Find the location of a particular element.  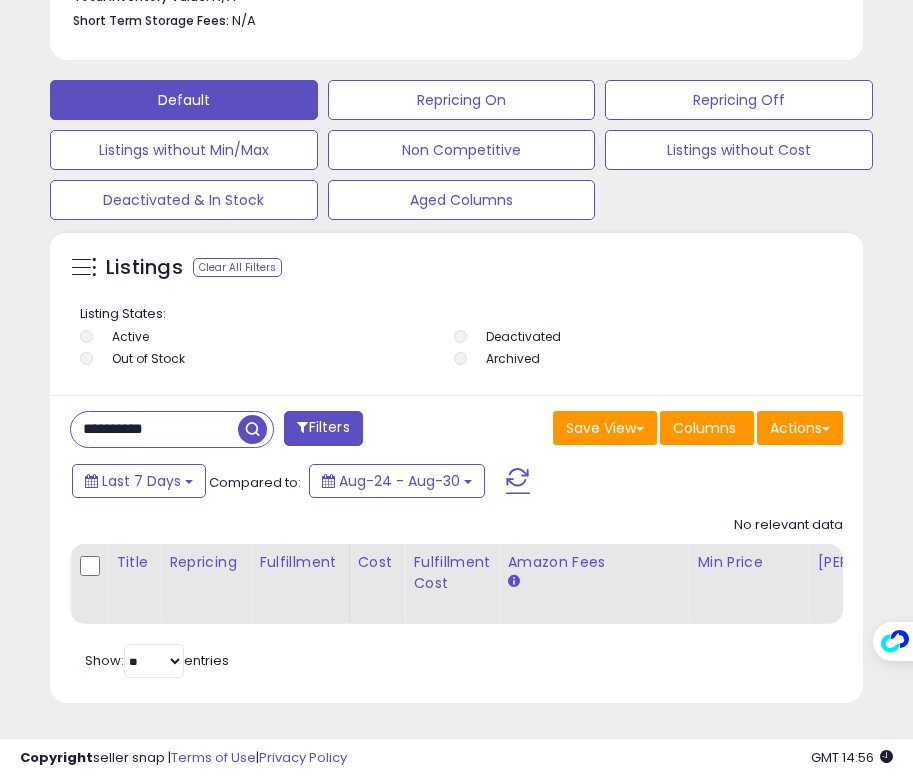

button: Filters is located at coordinates (323, 428).